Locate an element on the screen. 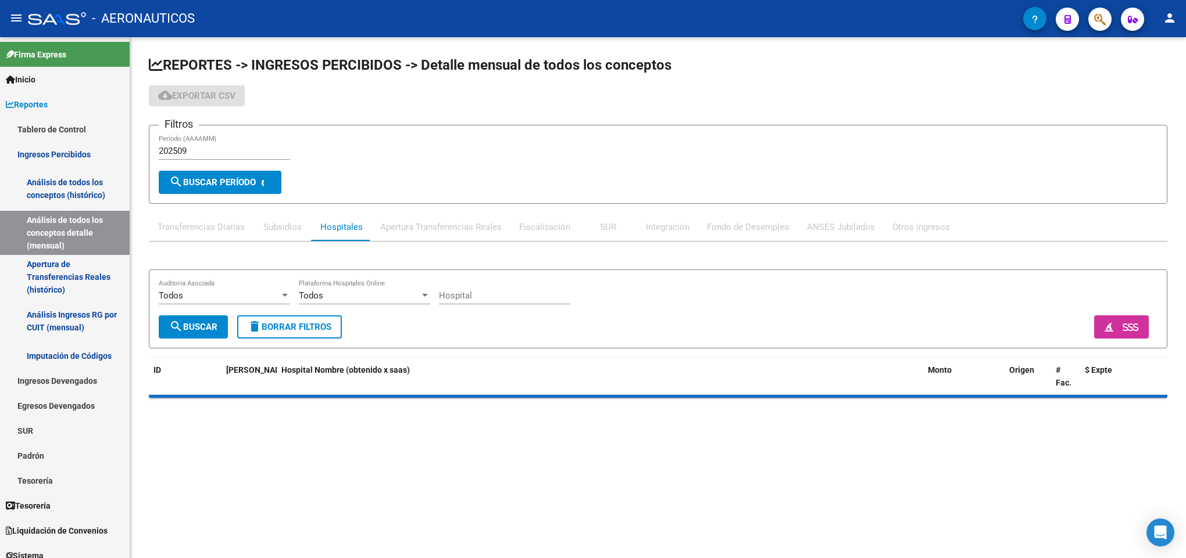 Image resolution: width=1186 pixels, height=558 pixels. datatable-header-cell: Monto is located at coordinates (964, 377).